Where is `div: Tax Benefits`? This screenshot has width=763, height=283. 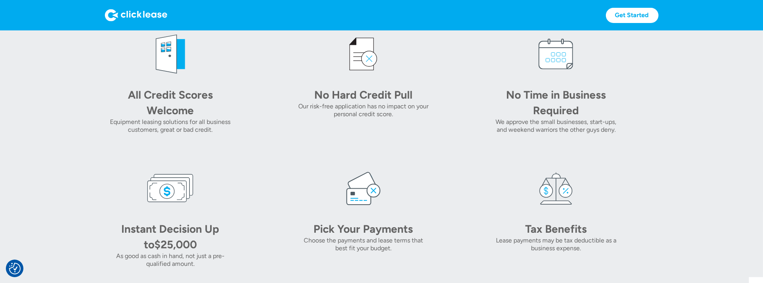
div: Tax Benefits is located at coordinates (556, 229).